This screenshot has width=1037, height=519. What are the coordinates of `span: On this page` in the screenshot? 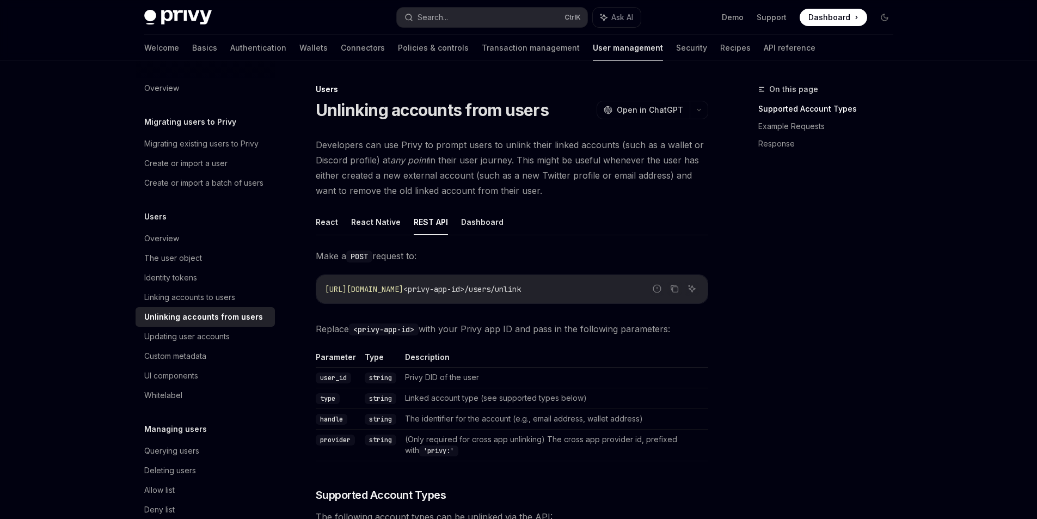 It's located at (794, 89).